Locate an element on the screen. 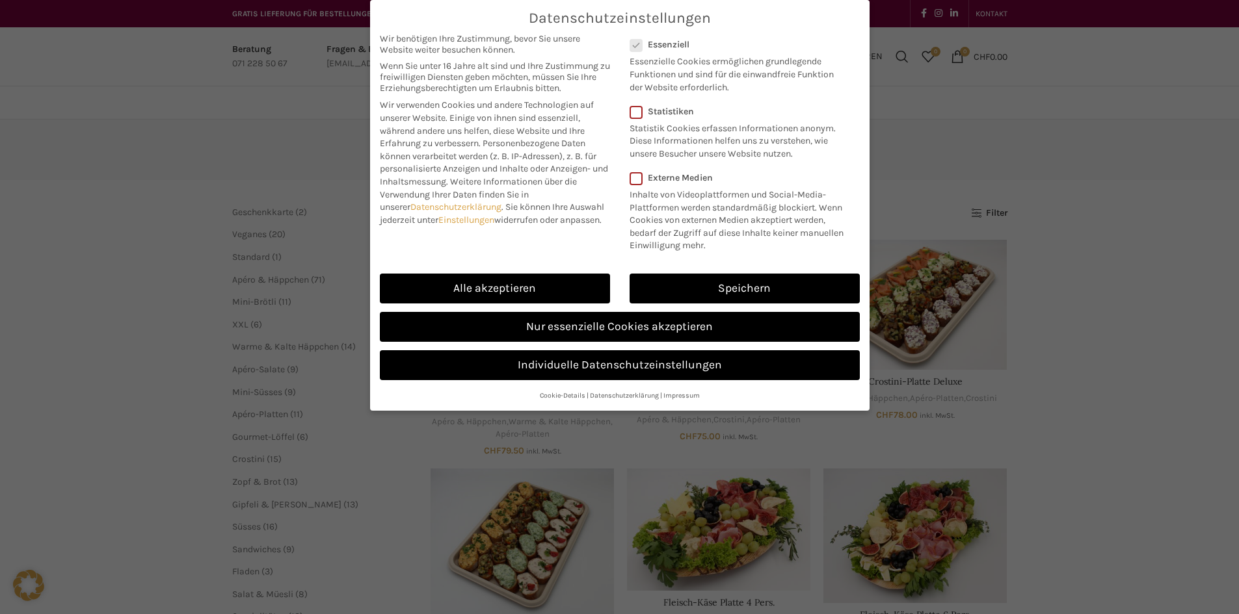  a: Individuelle Datenschutzeinstellungen is located at coordinates (620, 365).